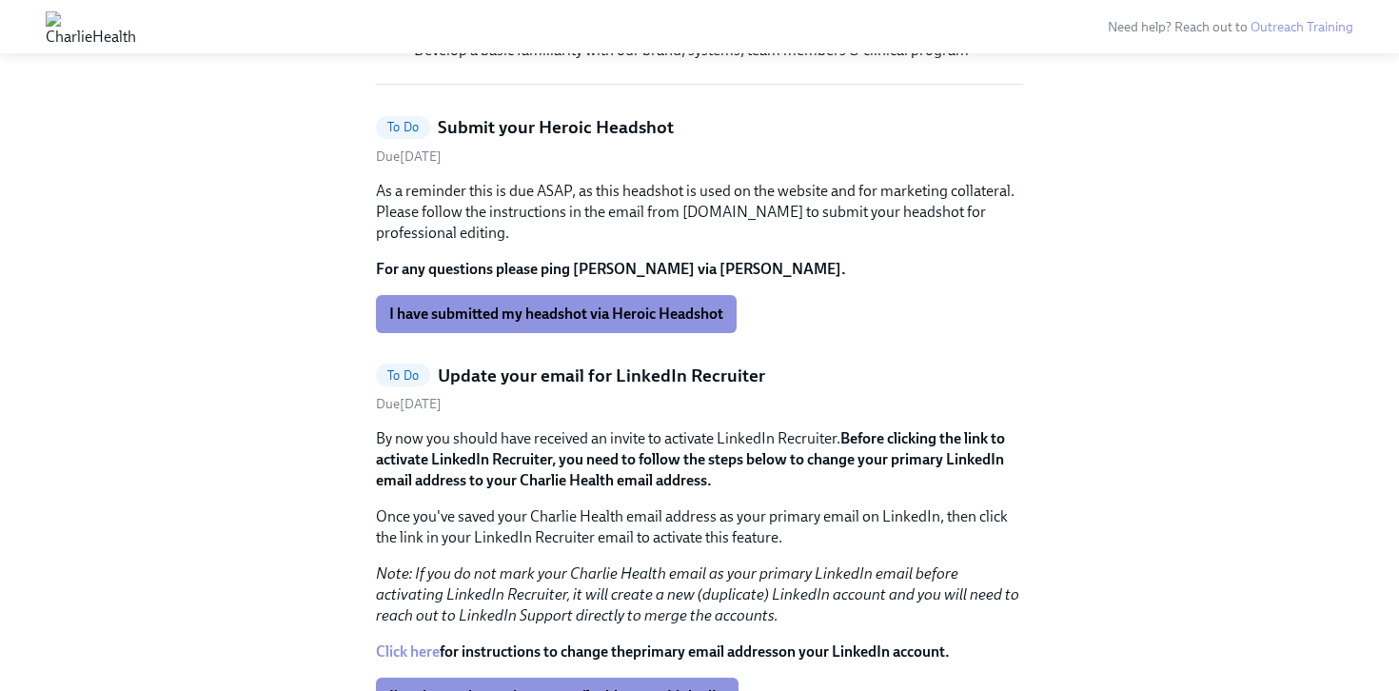 Image resolution: width=1399 pixels, height=691 pixels. Describe the element at coordinates (90, 27) in the screenshot. I see `img: CharlieHealth` at that location.